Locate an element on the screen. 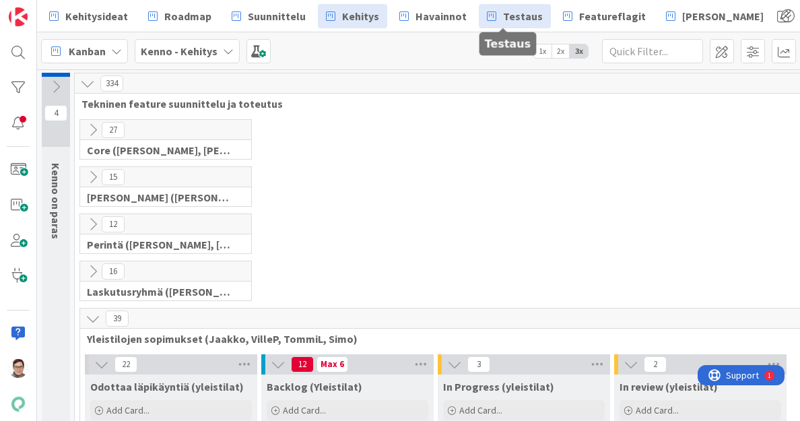  span: 27 is located at coordinates (113, 130).